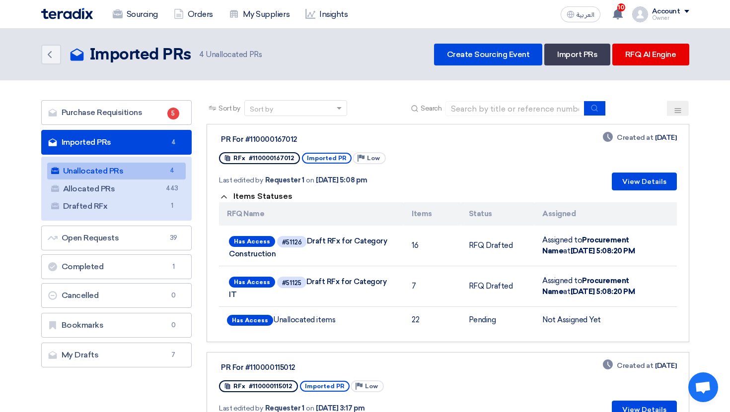  I want to click on span: Search, so click(431, 108).